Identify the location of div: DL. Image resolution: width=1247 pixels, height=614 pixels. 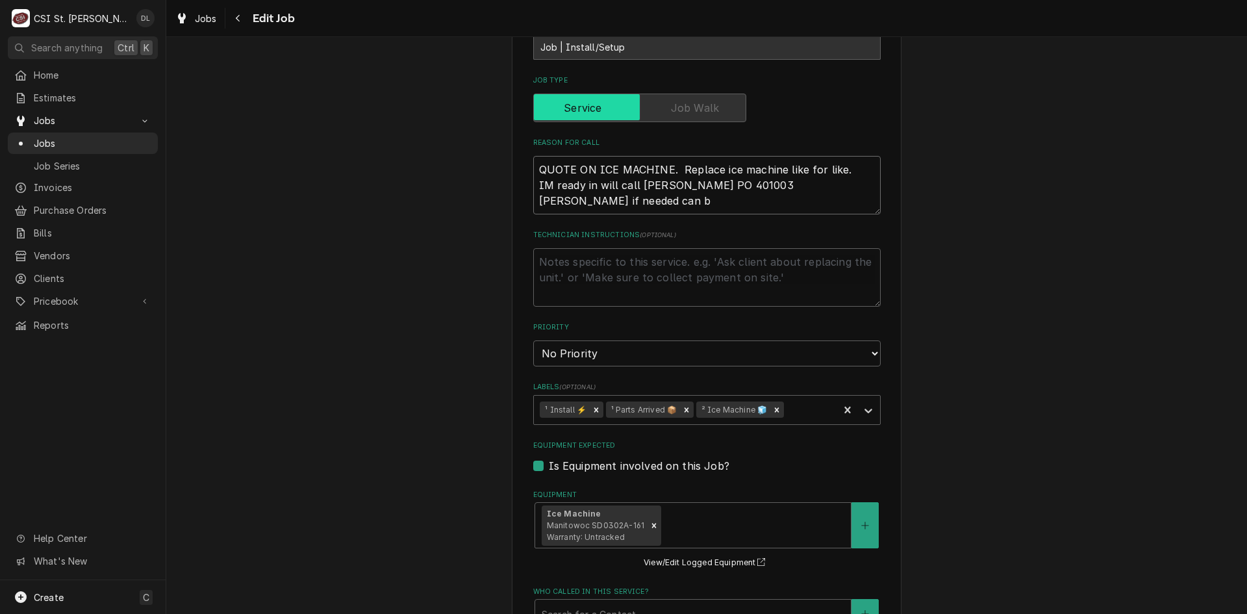
(145, 18).